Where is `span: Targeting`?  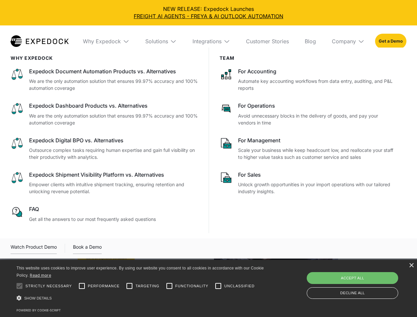
span: Targeting is located at coordinates (147, 286).